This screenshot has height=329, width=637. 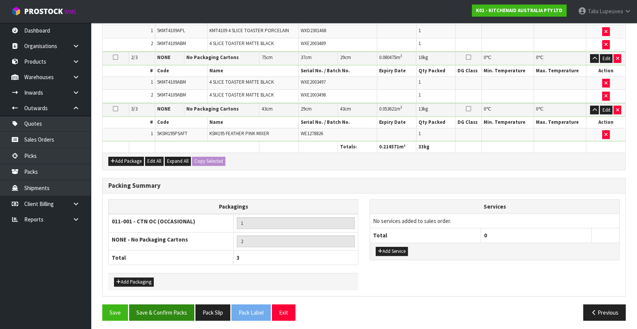 I want to click on th: kg, so click(x=436, y=147).